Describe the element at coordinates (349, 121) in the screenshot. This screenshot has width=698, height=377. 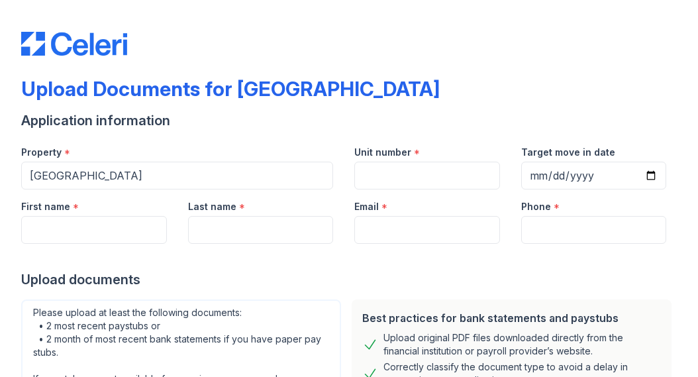
I see `div: Application information` at that location.